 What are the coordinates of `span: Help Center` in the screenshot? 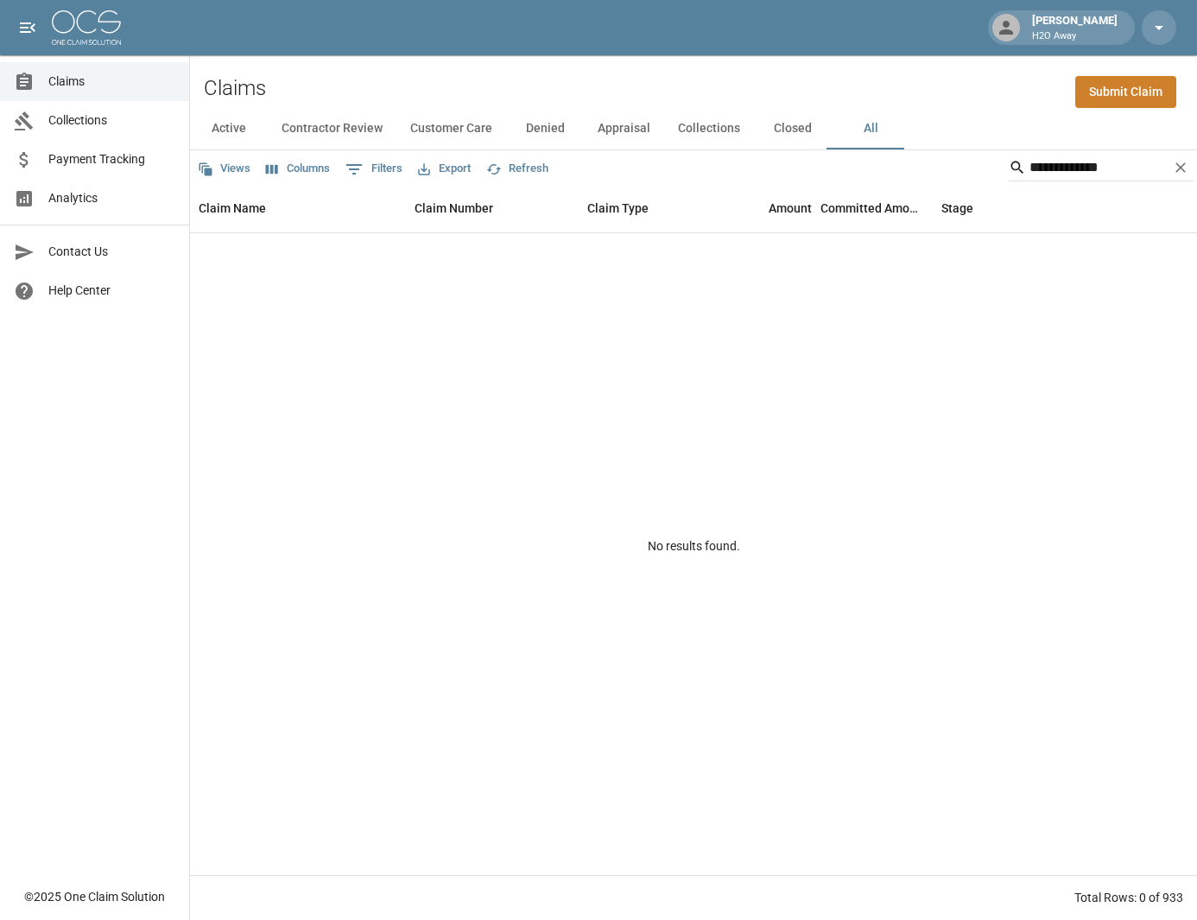 It's located at (111, 290).